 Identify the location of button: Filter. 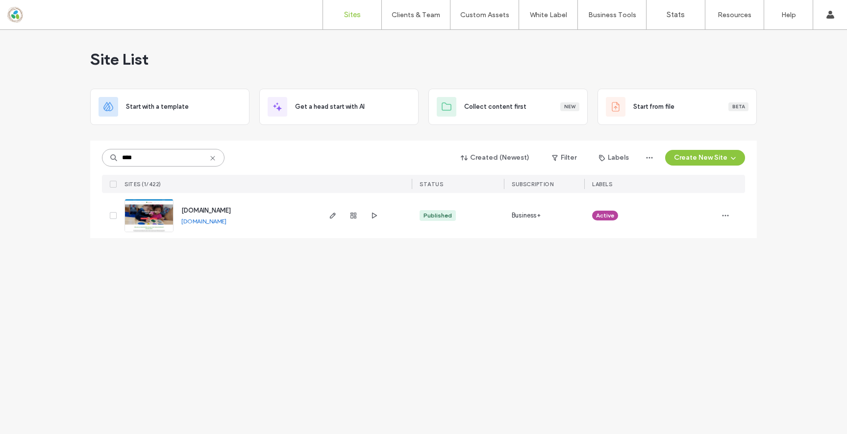
(564, 158).